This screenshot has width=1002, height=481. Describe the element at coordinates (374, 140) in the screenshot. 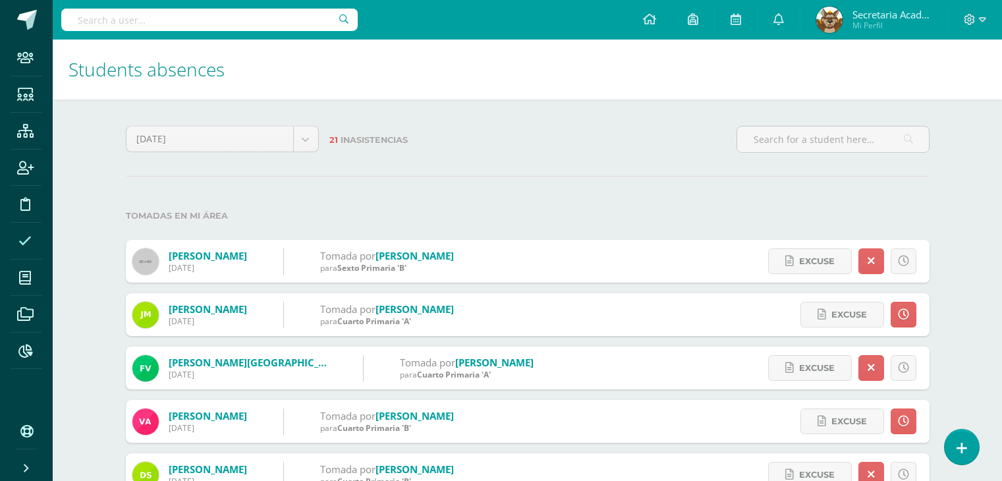

I see `span: Inasistencias` at that location.